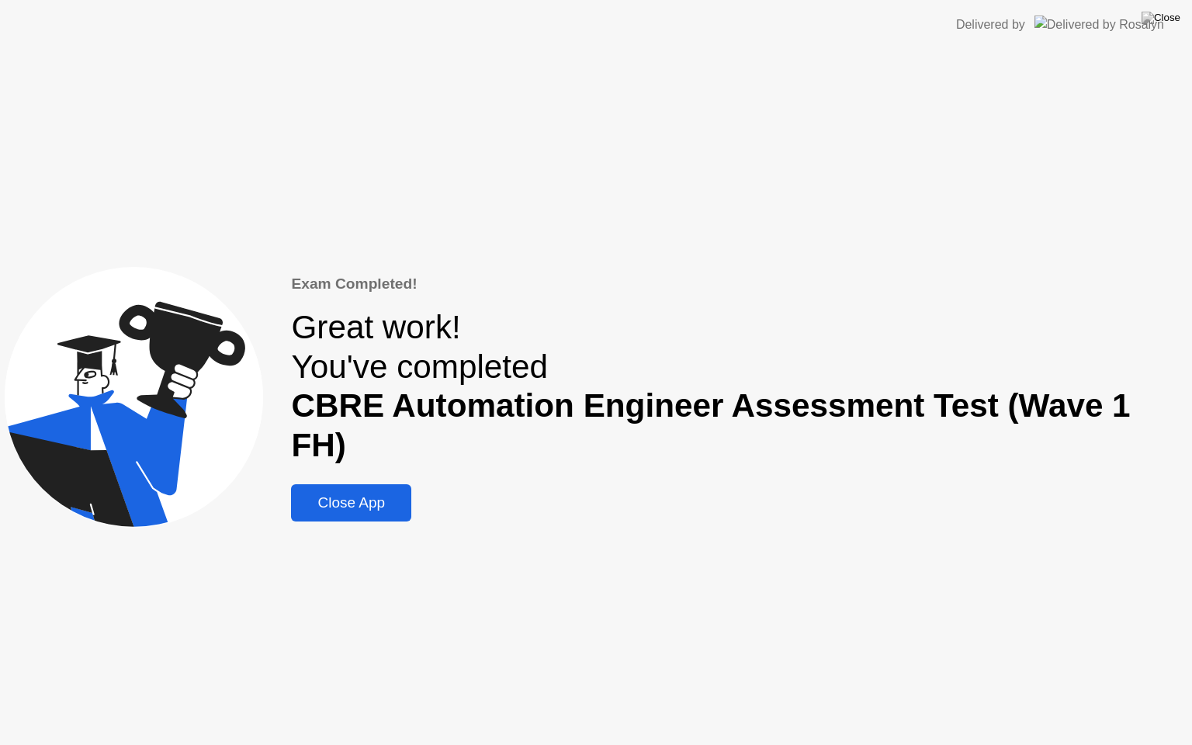  What do you see at coordinates (710, 425) in the screenshot?
I see `b: CBRE Automation Engineer Assessment Test (Wave 1 FH)` at bounding box center [710, 425].